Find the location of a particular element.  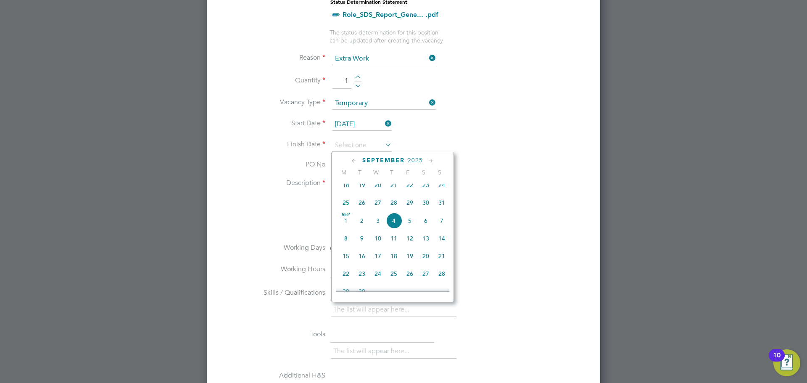

label: Skills / Qualifications is located at coordinates (273, 293).